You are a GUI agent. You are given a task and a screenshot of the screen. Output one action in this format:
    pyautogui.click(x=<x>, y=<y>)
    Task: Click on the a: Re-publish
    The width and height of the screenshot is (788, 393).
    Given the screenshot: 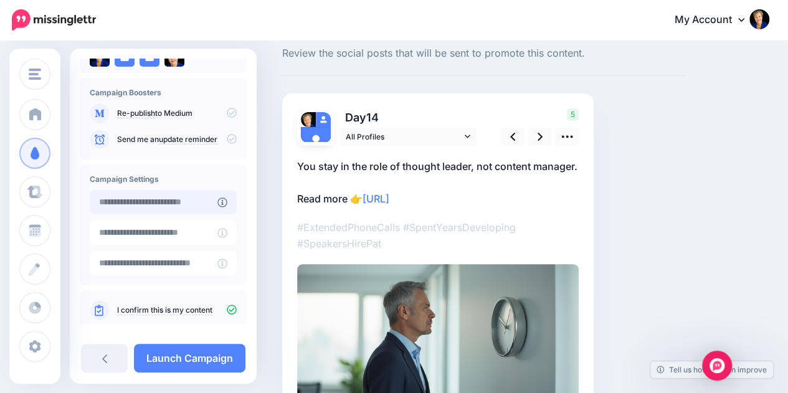 What is the action you would take?
    pyautogui.click(x=136, y=113)
    